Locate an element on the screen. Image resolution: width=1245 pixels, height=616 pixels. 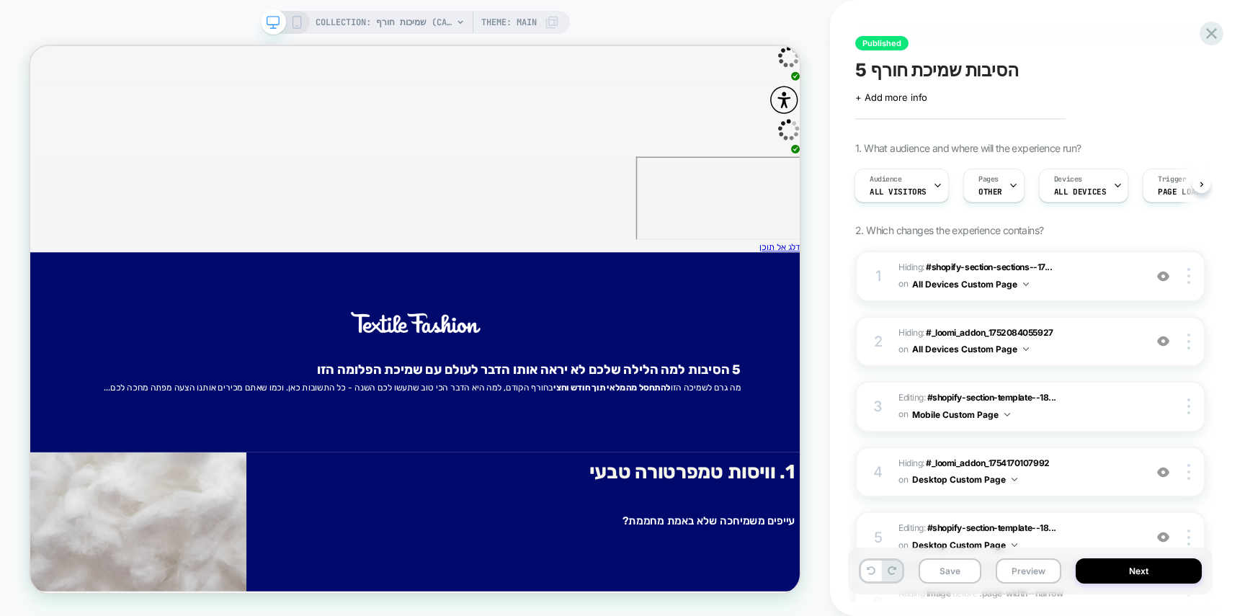
button: Next is located at coordinates (1138, 571).